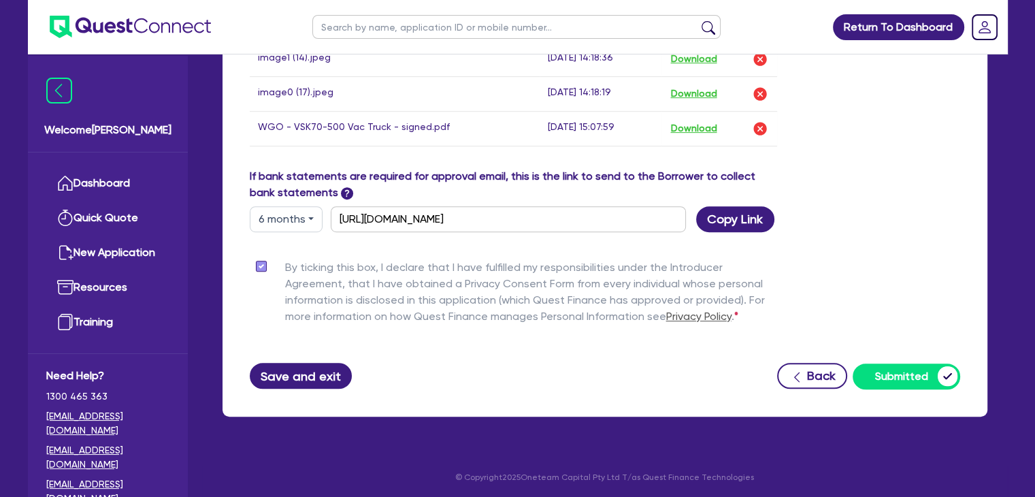 Image resolution: width=1035 pixels, height=497 pixels. What do you see at coordinates (514, 184) in the screenshot?
I see `label: If bank statements are required for approval email, this is the link to send to the Borrower to c...` at bounding box center [514, 184].